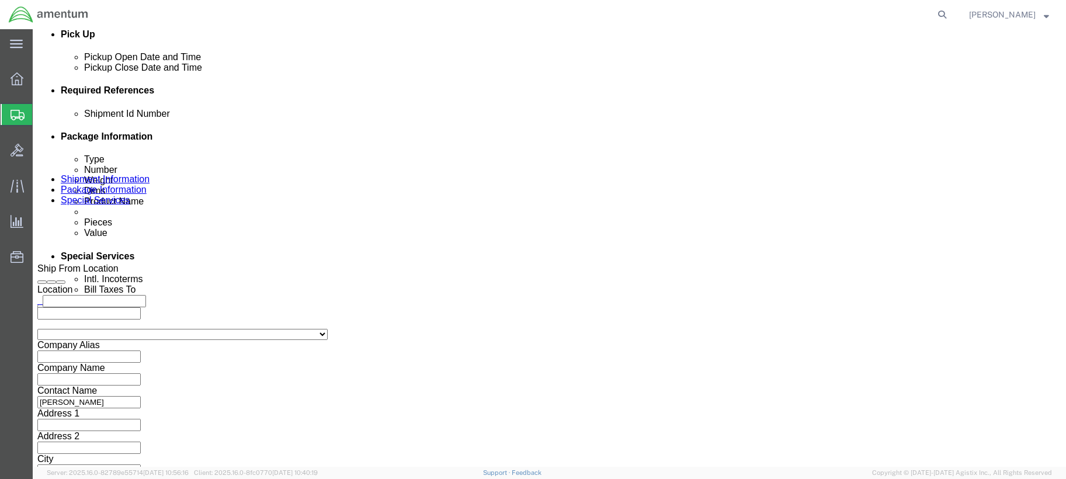  Describe the element at coordinates (1002, 15) in the screenshot. I see `span: Michael Aranda` at that location.